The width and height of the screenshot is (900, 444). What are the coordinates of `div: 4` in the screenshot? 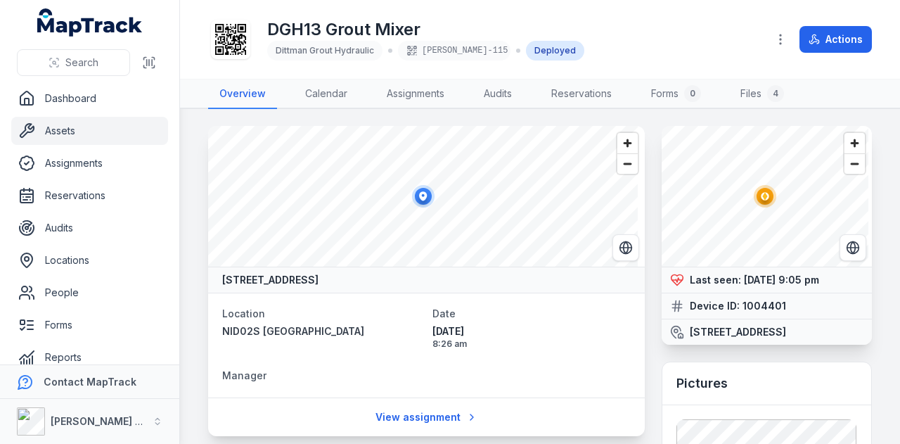 It's located at (776, 94).